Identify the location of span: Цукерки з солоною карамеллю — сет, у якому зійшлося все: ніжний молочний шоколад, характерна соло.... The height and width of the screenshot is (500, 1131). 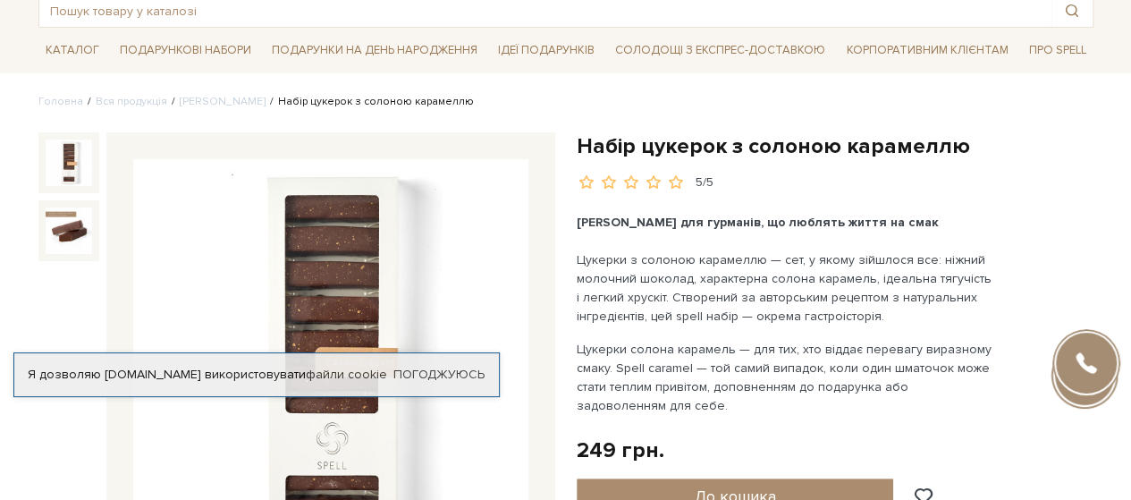
(786, 288).